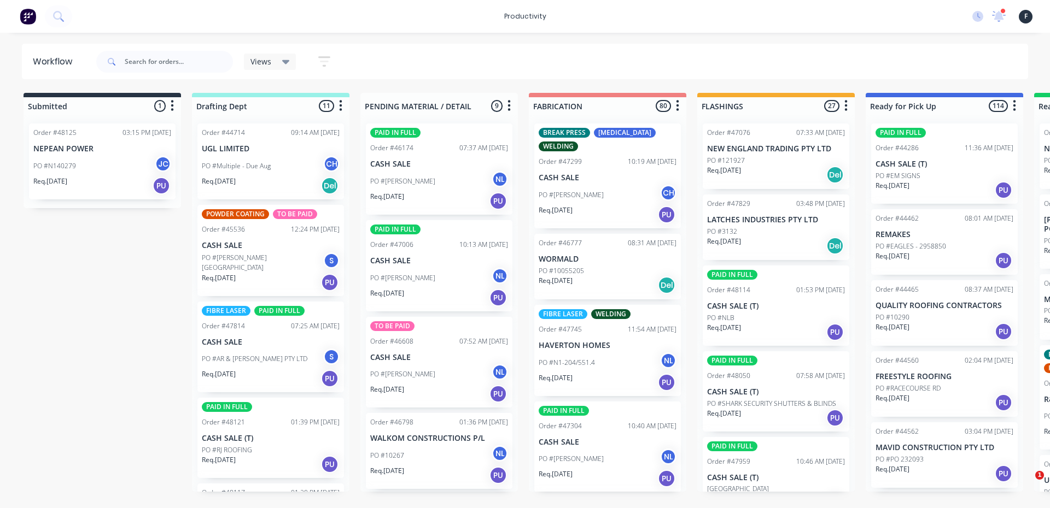 The width and height of the screenshot is (1050, 508). What do you see at coordinates (163, 164) in the screenshot?
I see `div: JC` at bounding box center [163, 164].